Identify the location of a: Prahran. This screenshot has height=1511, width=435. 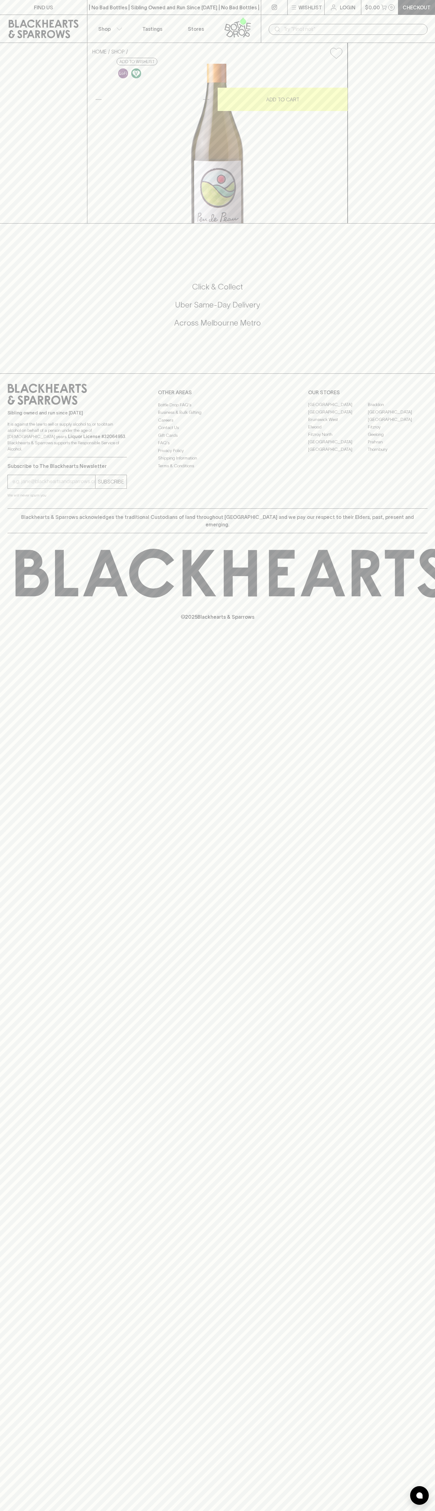
(398, 442).